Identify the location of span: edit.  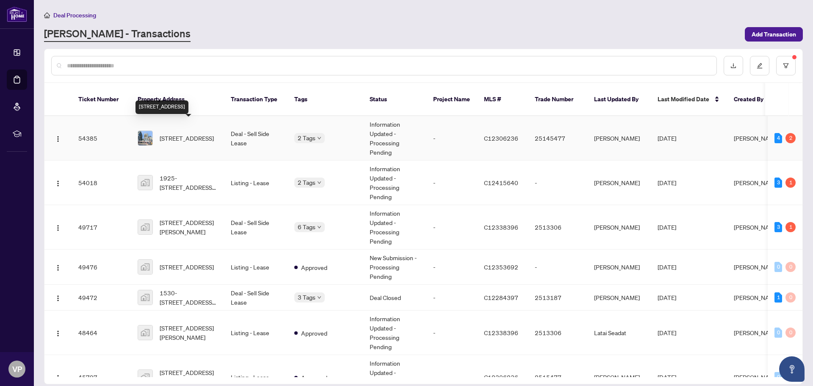
(760, 66).